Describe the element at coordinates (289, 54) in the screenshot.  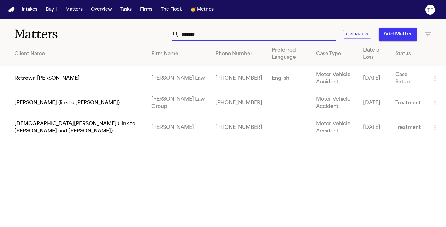
I see `div: Preferred Language` at that location.